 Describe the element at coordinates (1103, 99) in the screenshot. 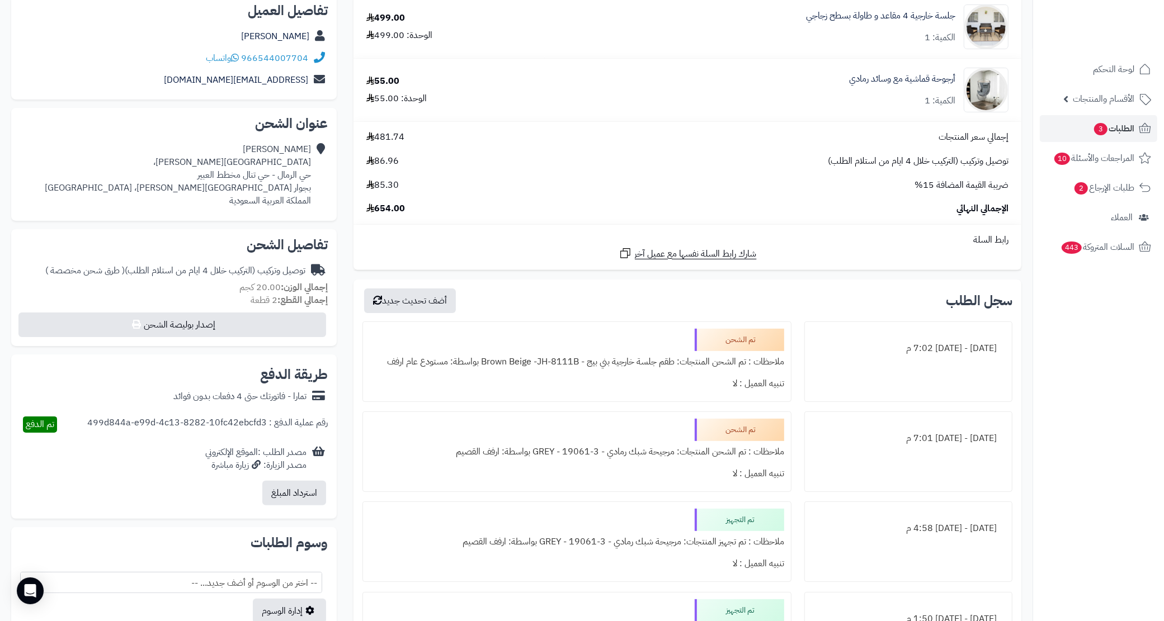

I see `span: الأقسام والمنتجات` at that location.